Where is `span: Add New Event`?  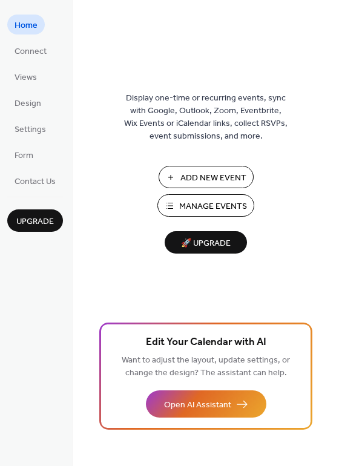
span: Add New Event is located at coordinates (213, 178).